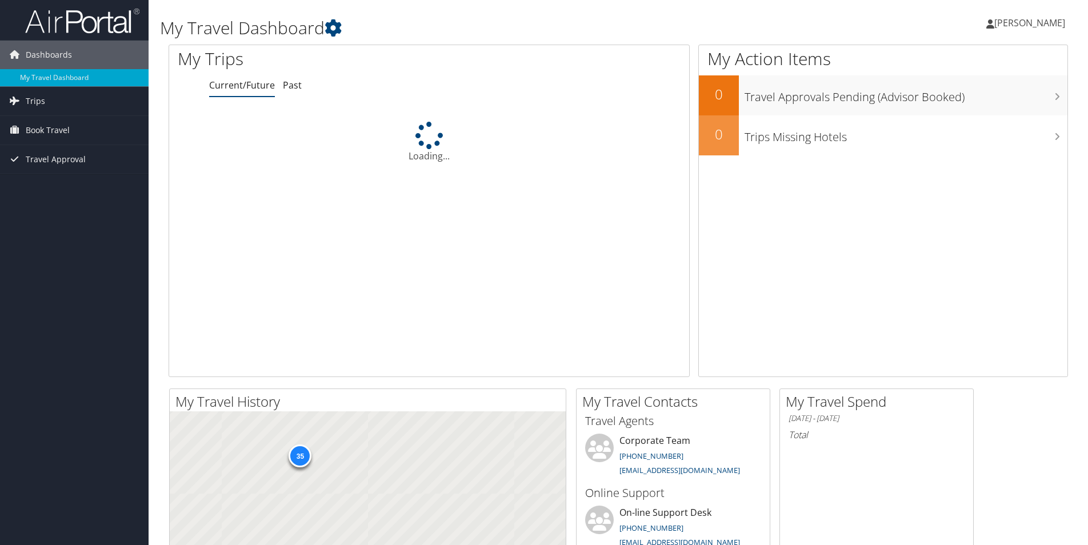 The height and width of the screenshot is (545, 1088). What do you see at coordinates (673, 493) in the screenshot?
I see `h3: Online Support` at bounding box center [673, 493].